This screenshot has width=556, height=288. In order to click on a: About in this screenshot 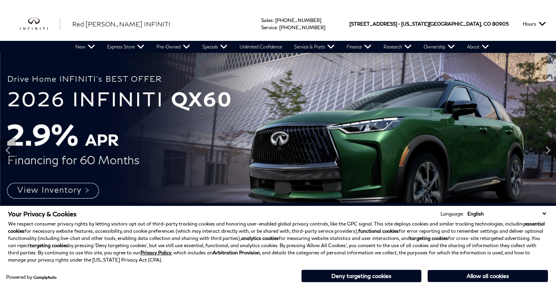, I will do `click(477, 47)`.